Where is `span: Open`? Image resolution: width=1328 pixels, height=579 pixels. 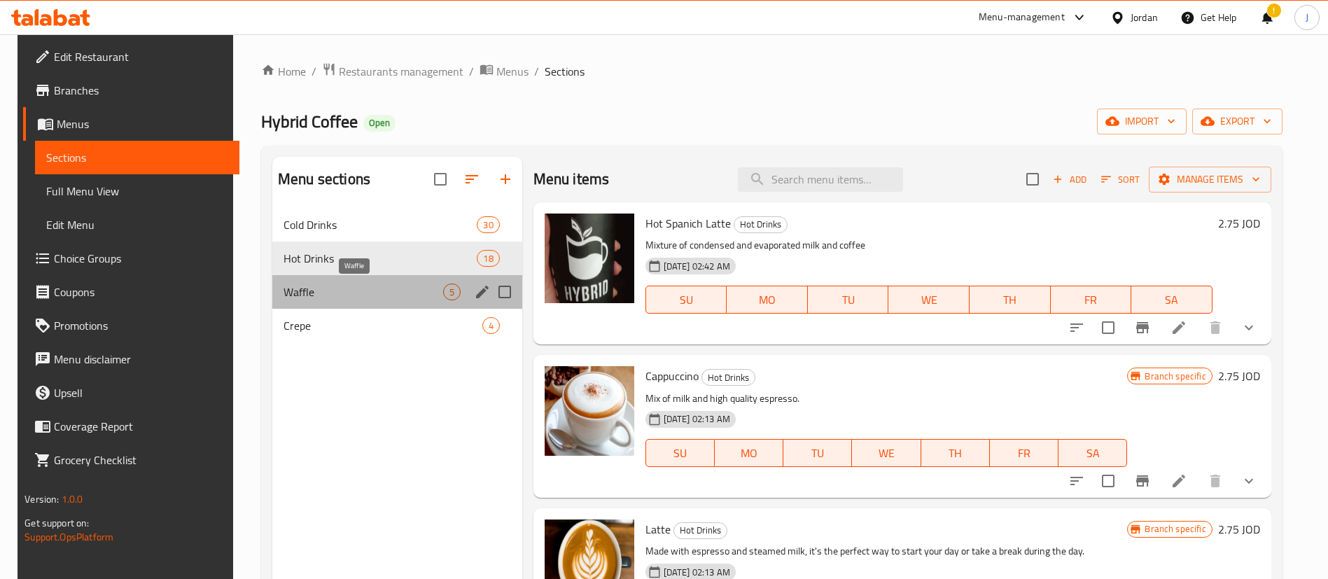 span: Open is located at coordinates (379, 123).